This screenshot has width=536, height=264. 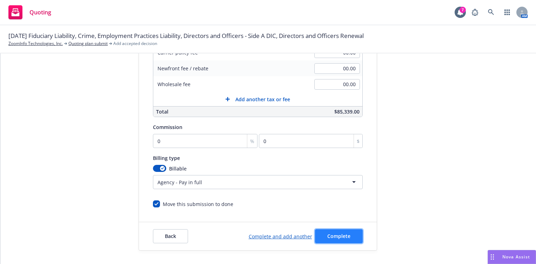 I want to click on span: Billing type, so click(x=166, y=158).